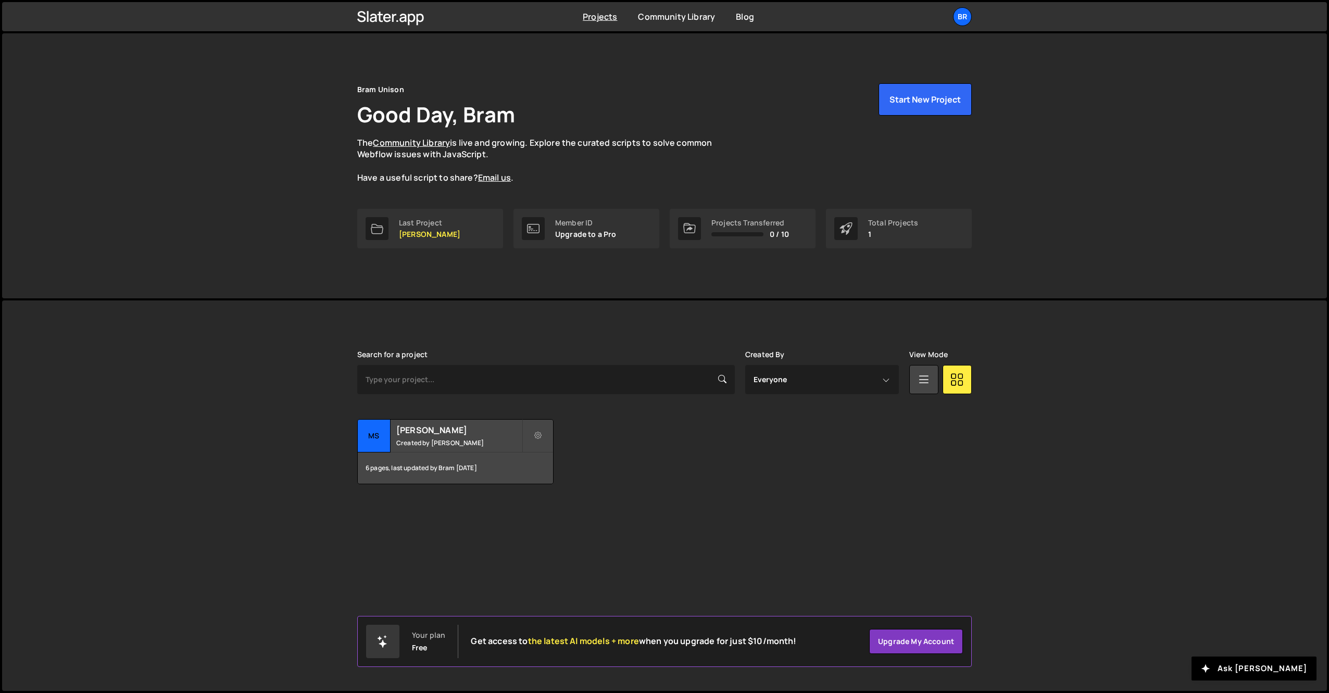 The width and height of the screenshot is (1329, 693). I want to click on label: Created By, so click(765, 355).